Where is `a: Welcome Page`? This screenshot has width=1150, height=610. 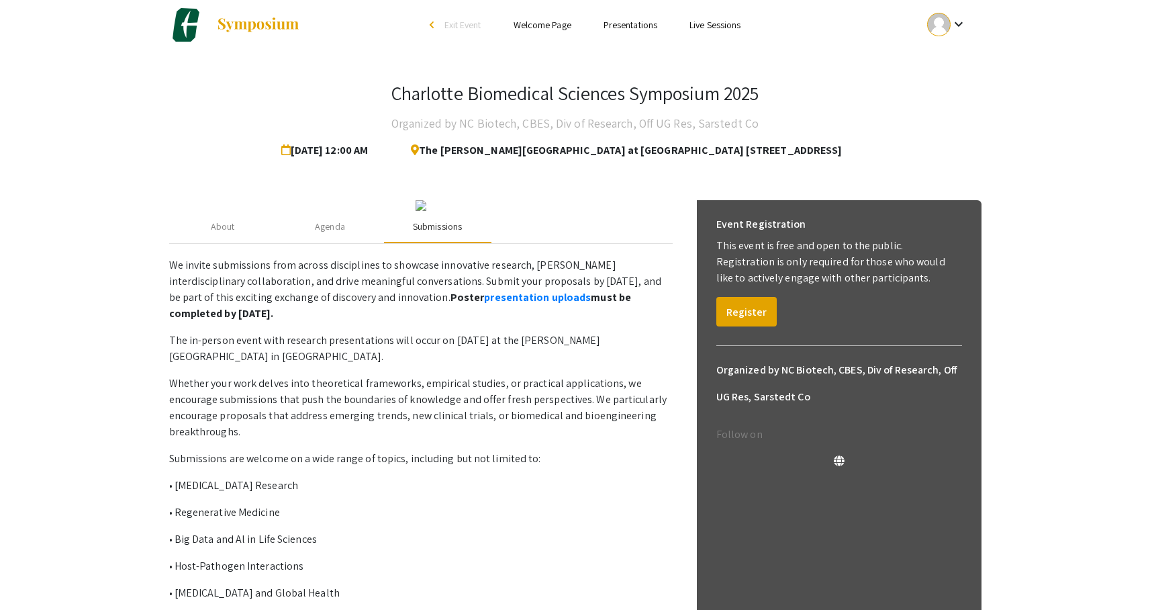 a: Welcome Page is located at coordinates (542, 25).